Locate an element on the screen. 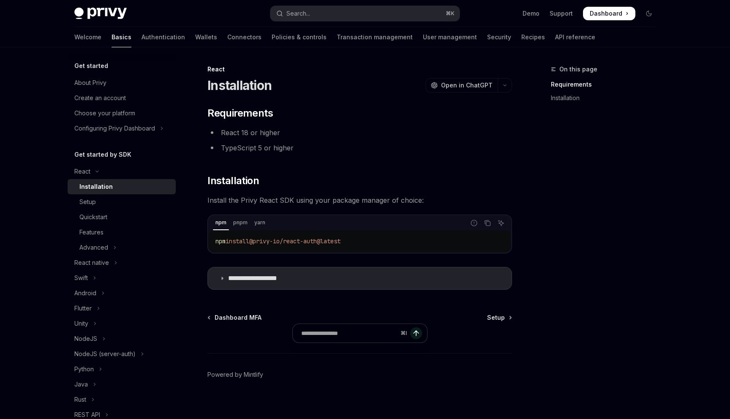 The height and width of the screenshot is (419, 730). div: Rust is located at coordinates (80, 400).